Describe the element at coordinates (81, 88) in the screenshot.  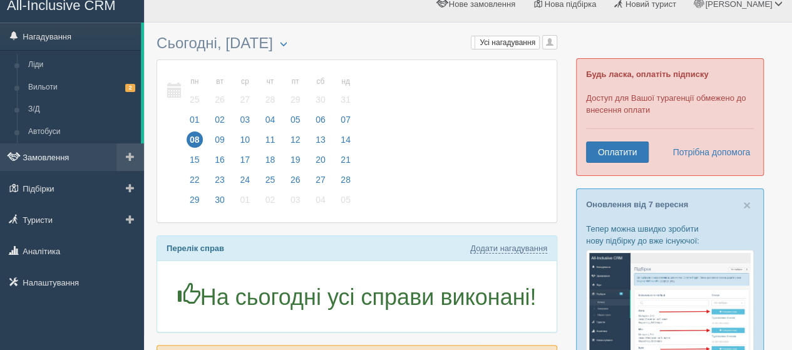
I see `a: Вильоти2` at that location.